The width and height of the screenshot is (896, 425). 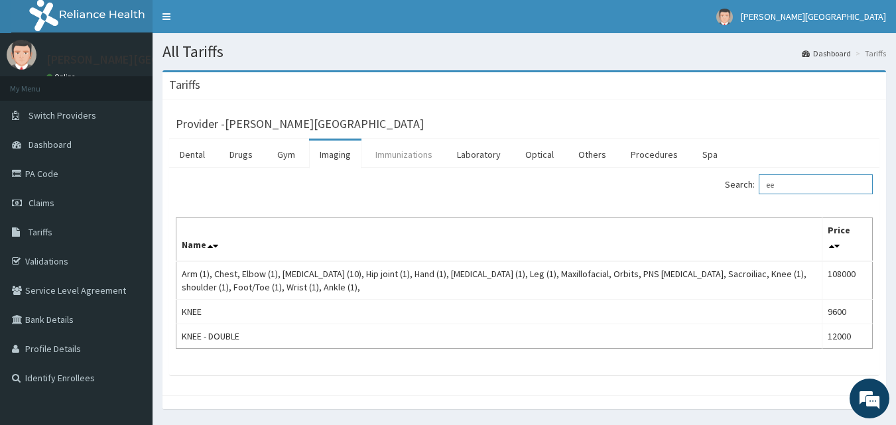 What do you see at coordinates (286, 155) in the screenshot?
I see `a: Gym` at bounding box center [286, 155].